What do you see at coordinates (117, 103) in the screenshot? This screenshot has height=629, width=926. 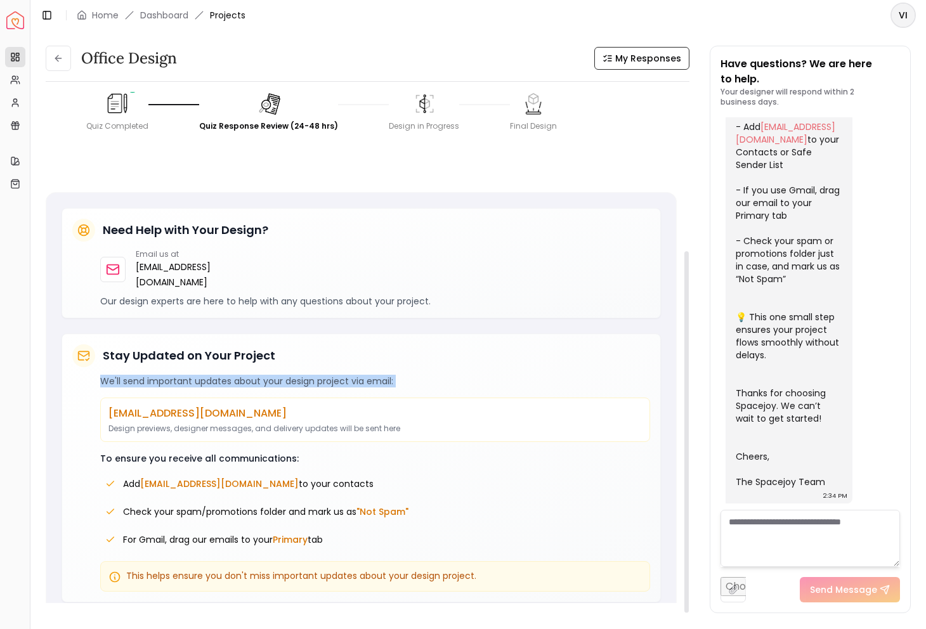 I see `img: Quiz Completed` at bounding box center [117, 103].